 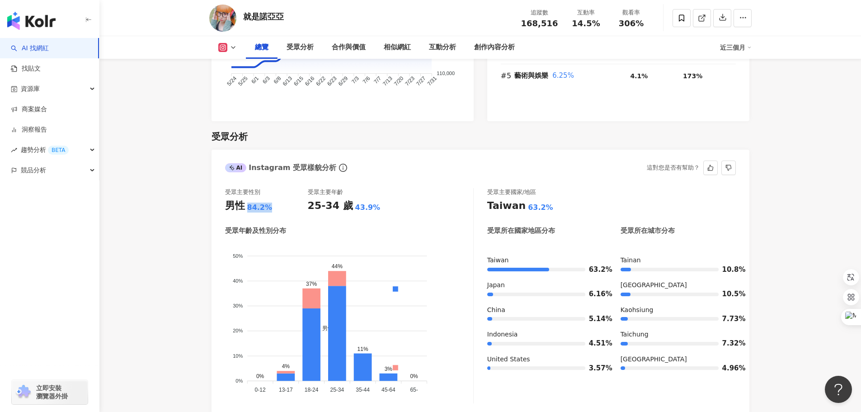 What do you see at coordinates (45, 150) in the screenshot?
I see `span: 趨勢分析` at bounding box center [45, 150].